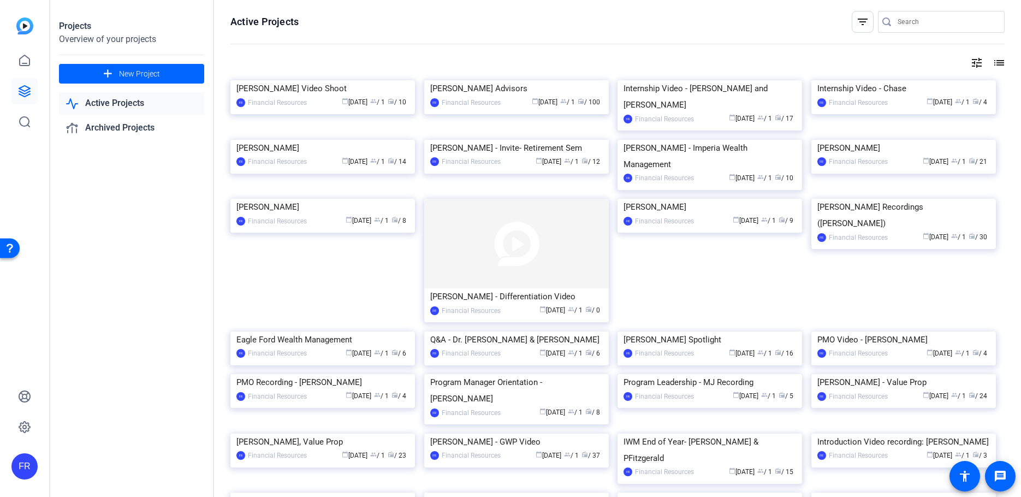 The width and height of the screenshot is (1021, 497). What do you see at coordinates (784, 353) in the screenshot?
I see `span: / 16` at bounding box center [784, 353].